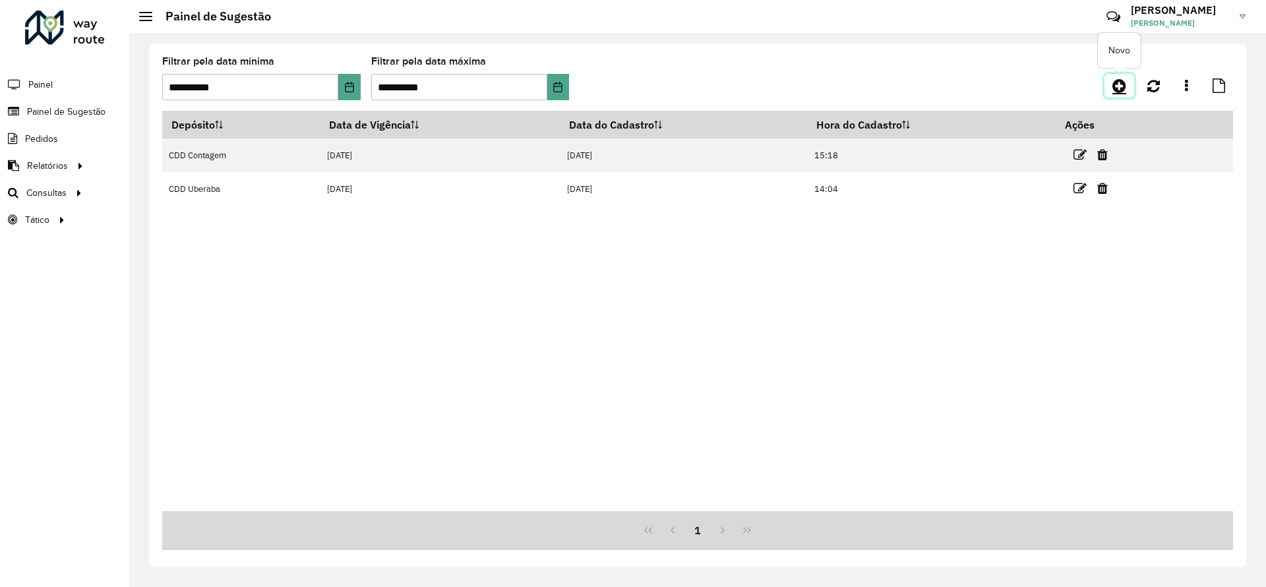 This screenshot has height=587, width=1266. I want to click on th: Depósito, so click(241, 125).